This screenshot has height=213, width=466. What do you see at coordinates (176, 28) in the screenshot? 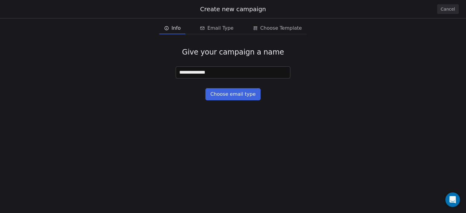
I see `span: Info` at bounding box center [176, 28].